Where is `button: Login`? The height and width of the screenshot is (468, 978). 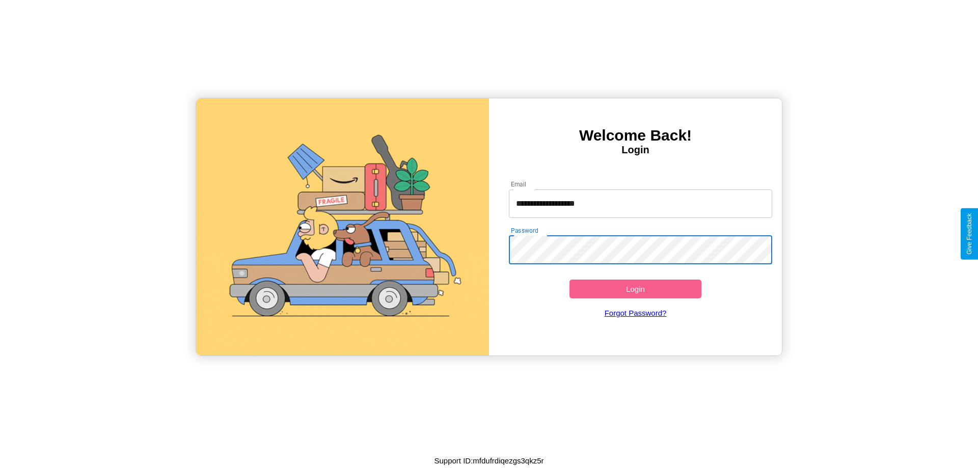 button: Login is located at coordinates (635, 289).